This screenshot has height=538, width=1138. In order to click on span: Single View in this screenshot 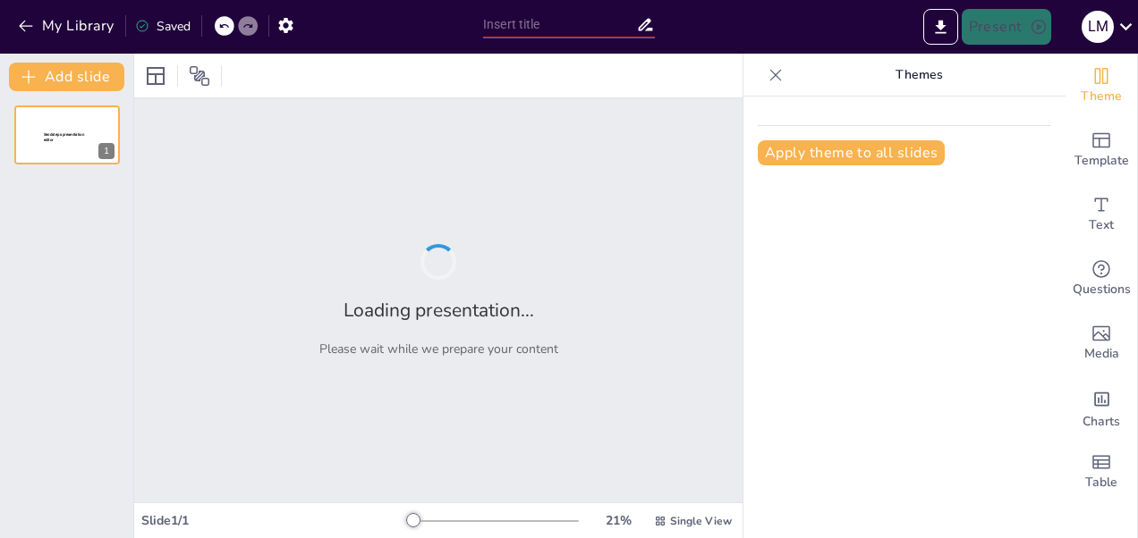, I will do `click(700, 521)`.